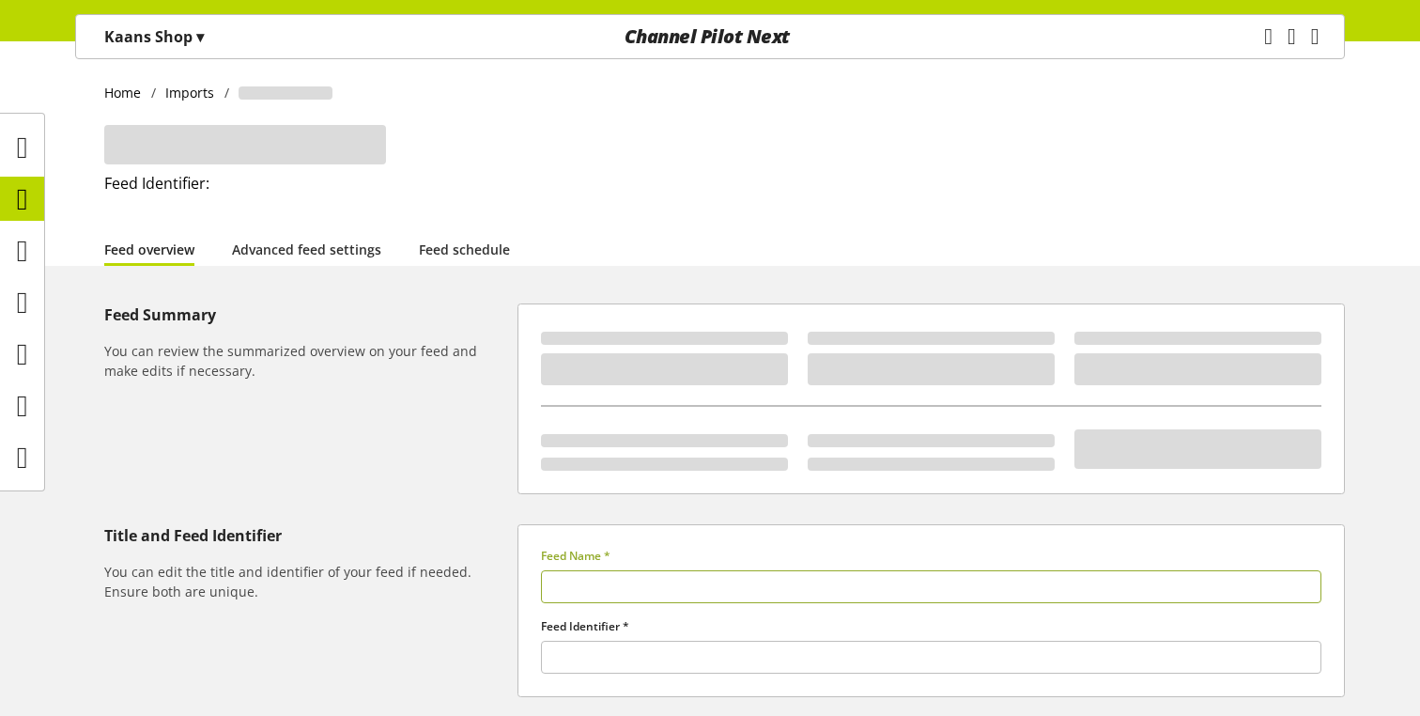 Image resolution: width=1420 pixels, height=716 pixels. I want to click on a: Advanced feed settings, so click(306, 249).